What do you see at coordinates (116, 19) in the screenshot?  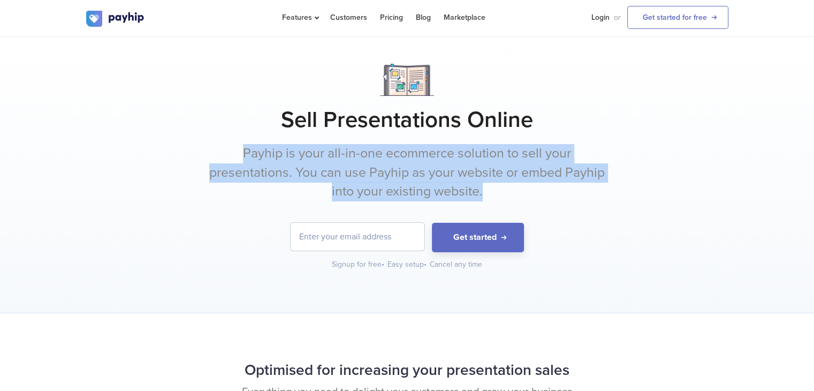 I see `img: logo.svg` at bounding box center [116, 19].